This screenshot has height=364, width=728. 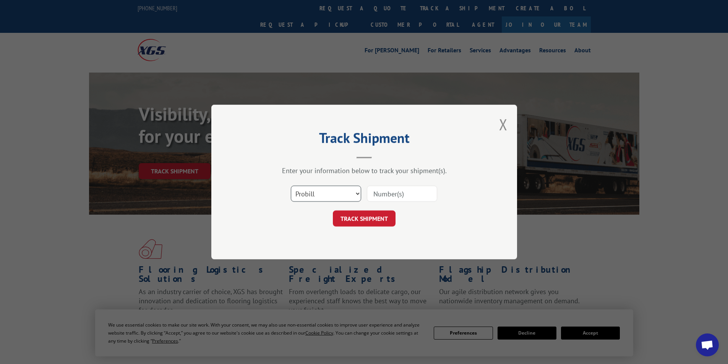 I want to click on div: Open chat, so click(x=707, y=345).